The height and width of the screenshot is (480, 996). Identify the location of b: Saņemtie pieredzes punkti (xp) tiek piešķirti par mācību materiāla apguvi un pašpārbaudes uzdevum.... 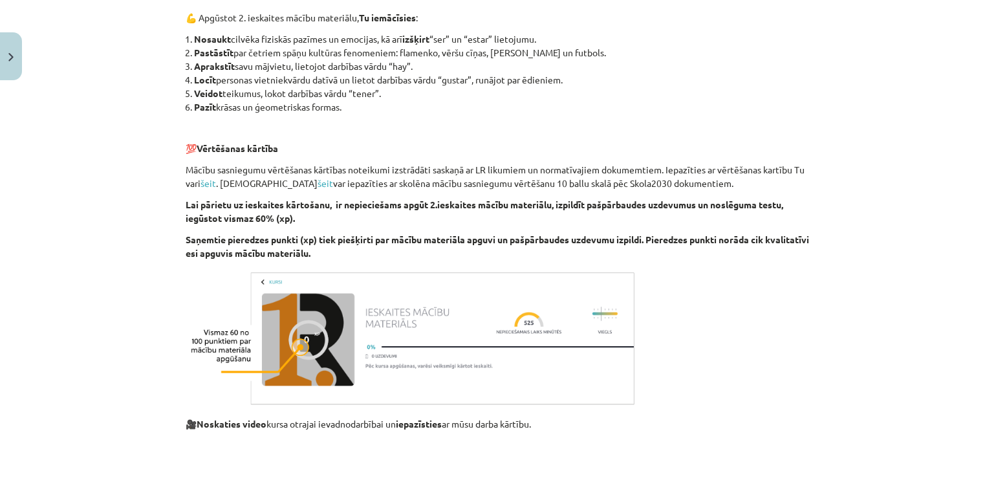
(498, 246).